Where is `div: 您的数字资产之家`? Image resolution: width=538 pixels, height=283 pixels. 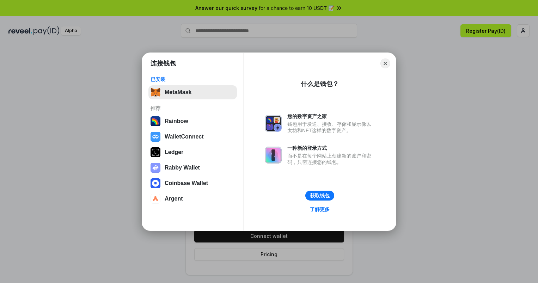 div: 您的数字资产之家 is located at coordinates (331, 116).